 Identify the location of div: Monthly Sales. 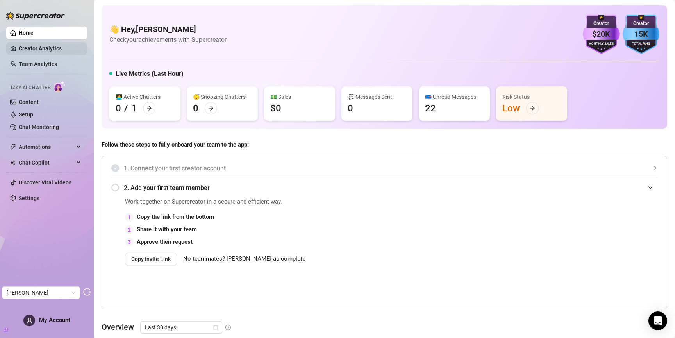
(602, 44).